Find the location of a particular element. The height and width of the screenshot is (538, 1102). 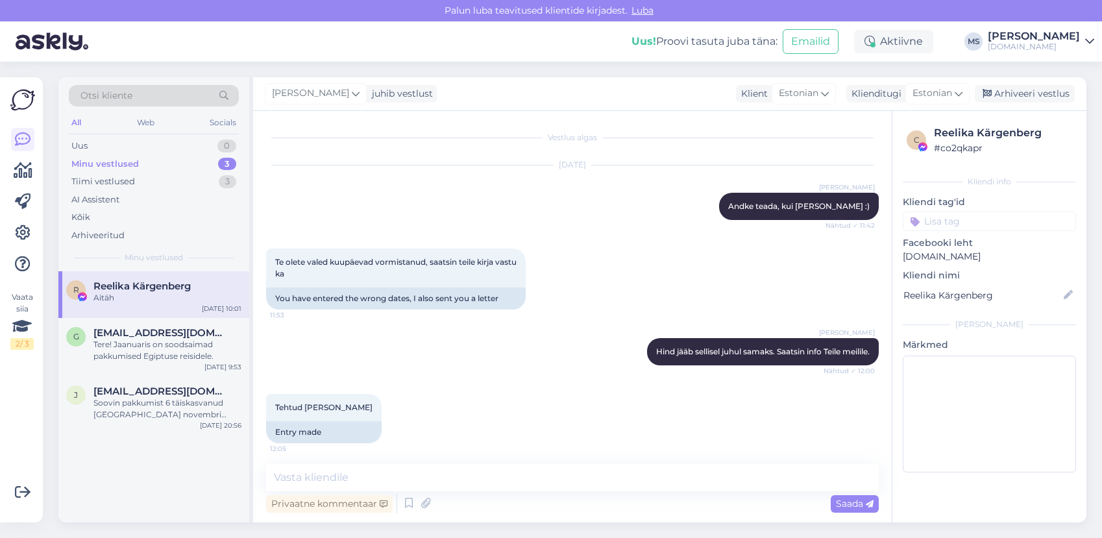

div: Socials is located at coordinates (223, 123).